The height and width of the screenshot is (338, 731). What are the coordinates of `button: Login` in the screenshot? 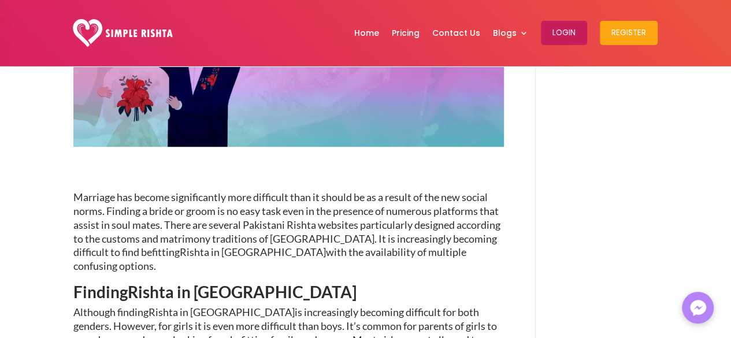 It's located at (564, 33).